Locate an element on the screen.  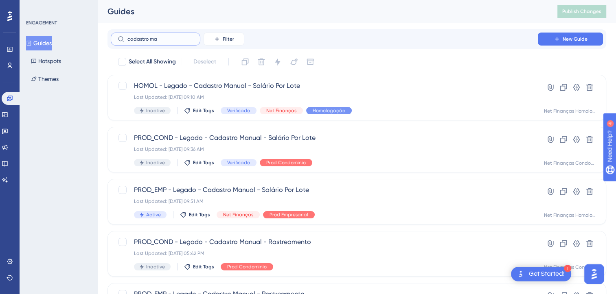
div: 4 is located at coordinates (58, 7).